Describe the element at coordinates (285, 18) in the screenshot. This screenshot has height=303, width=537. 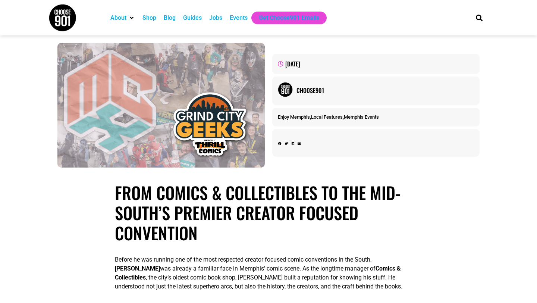
I see `nav: Main nav` at that location.